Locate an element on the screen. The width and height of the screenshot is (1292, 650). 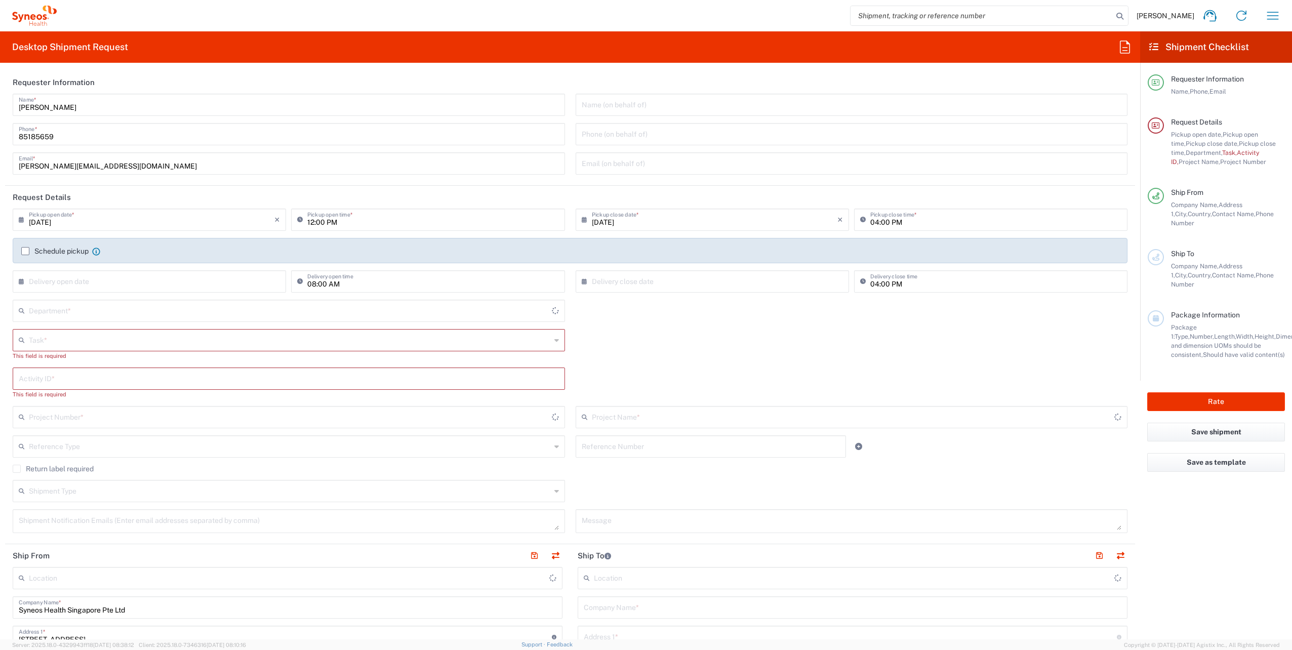
h2: Request Details is located at coordinates (42, 197).